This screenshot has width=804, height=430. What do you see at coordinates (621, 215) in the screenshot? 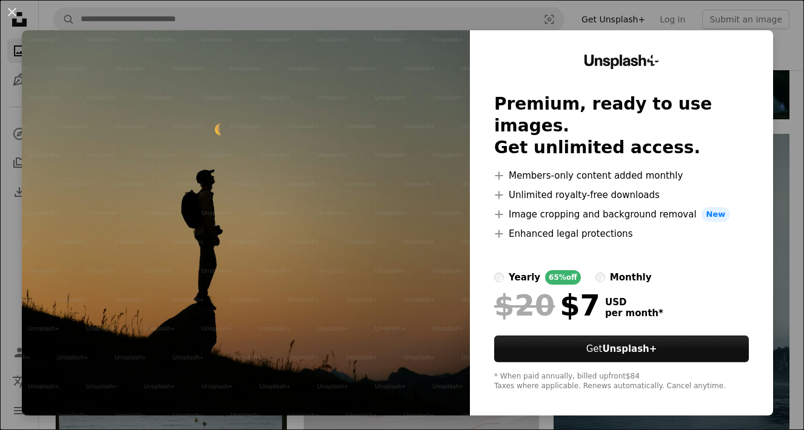
I see `li: Image cropping and background removal` at bounding box center [621, 215].